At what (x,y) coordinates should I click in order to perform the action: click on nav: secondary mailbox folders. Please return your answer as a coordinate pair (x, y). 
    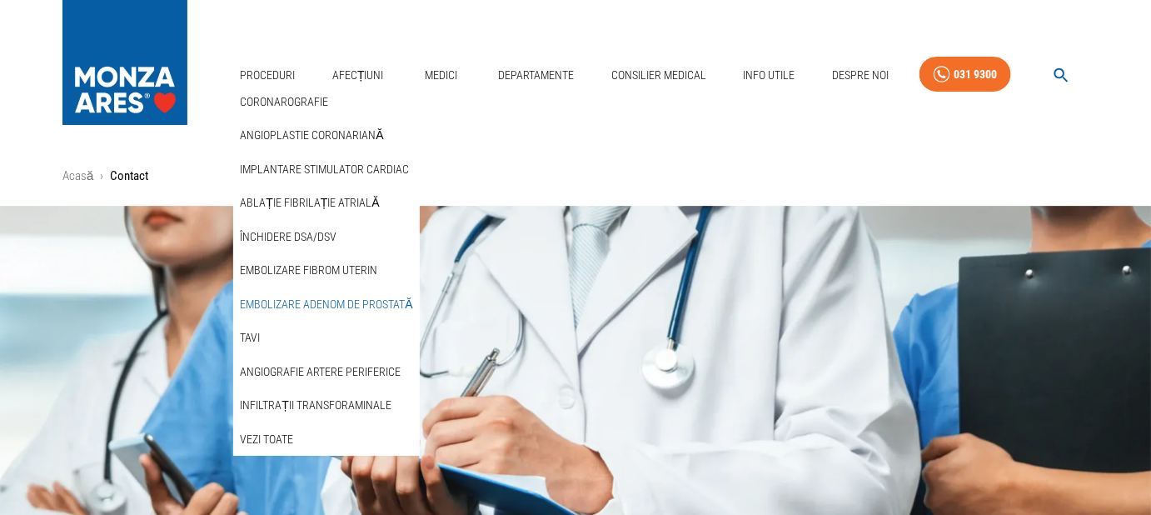
    Looking at the image, I should click on (326, 271).